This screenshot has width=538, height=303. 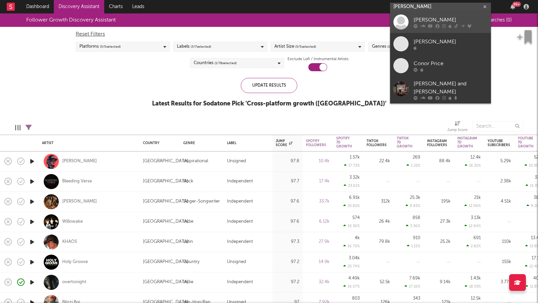 What do you see at coordinates (473, 286) in the screenshot?
I see `div: 18.53 %` at bounding box center [473, 286].